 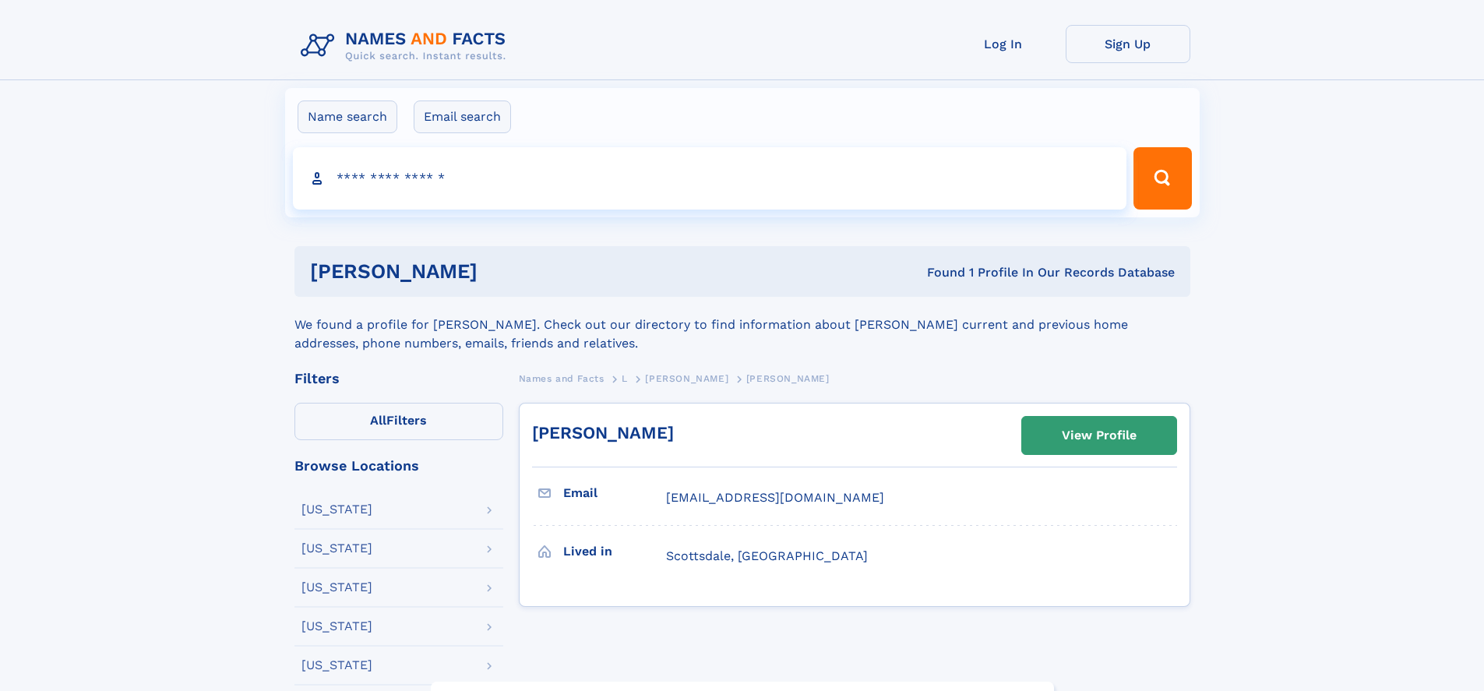 What do you see at coordinates (407, 46) in the screenshot?
I see `img: Logo Names and Facts` at bounding box center [407, 46].